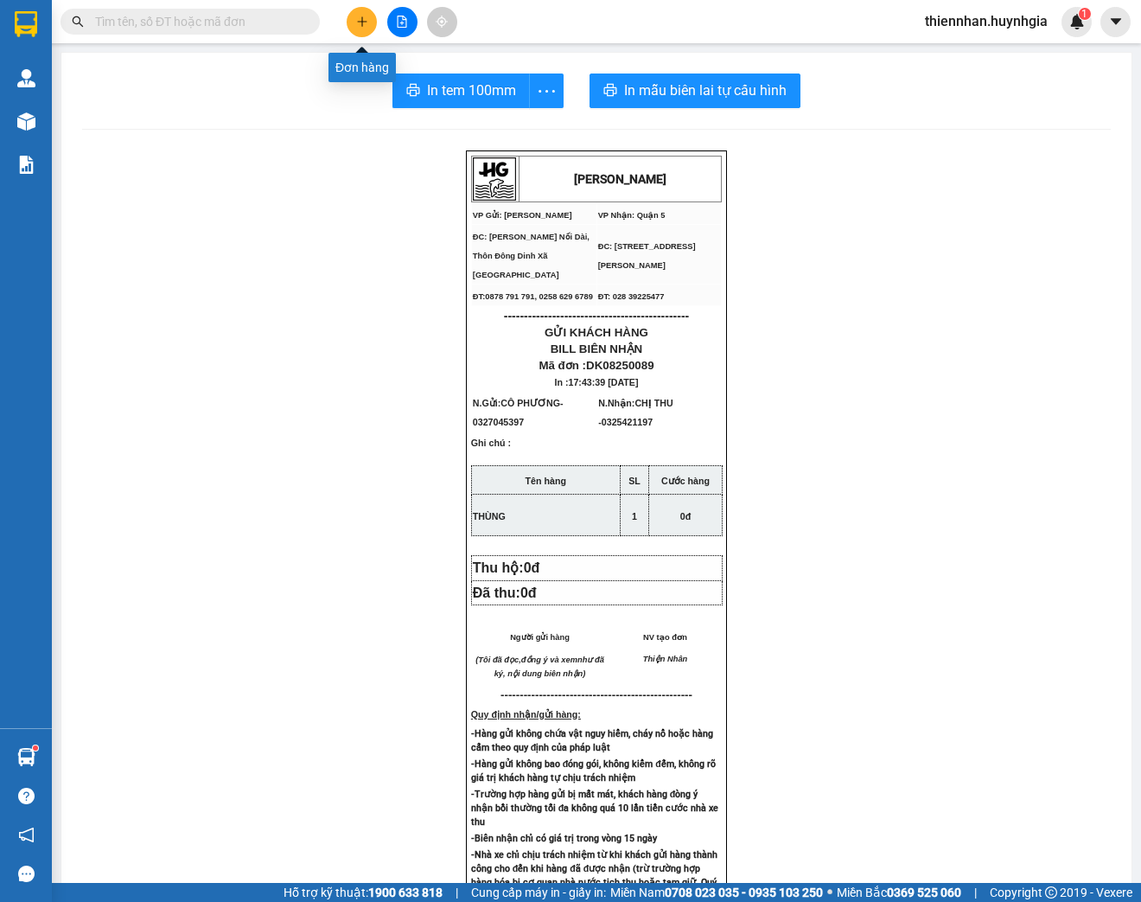  Describe the element at coordinates (593, 770) in the screenshot. I see `strong: -Hàng gửi không bao đóng gói, không kiểm đếm, không rõ giá trị khách hàng tự chịu trách nhiệm` at that location.